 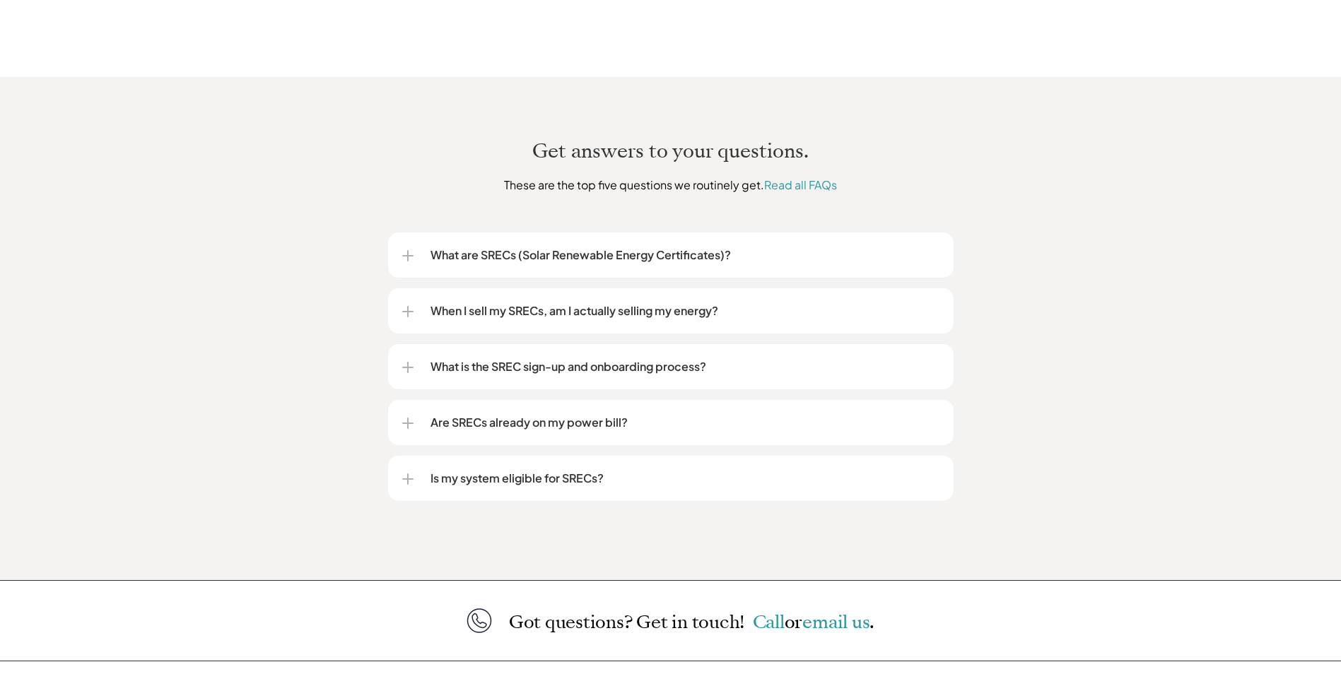 I want to click on span: email us, so click(x=836, y=622).